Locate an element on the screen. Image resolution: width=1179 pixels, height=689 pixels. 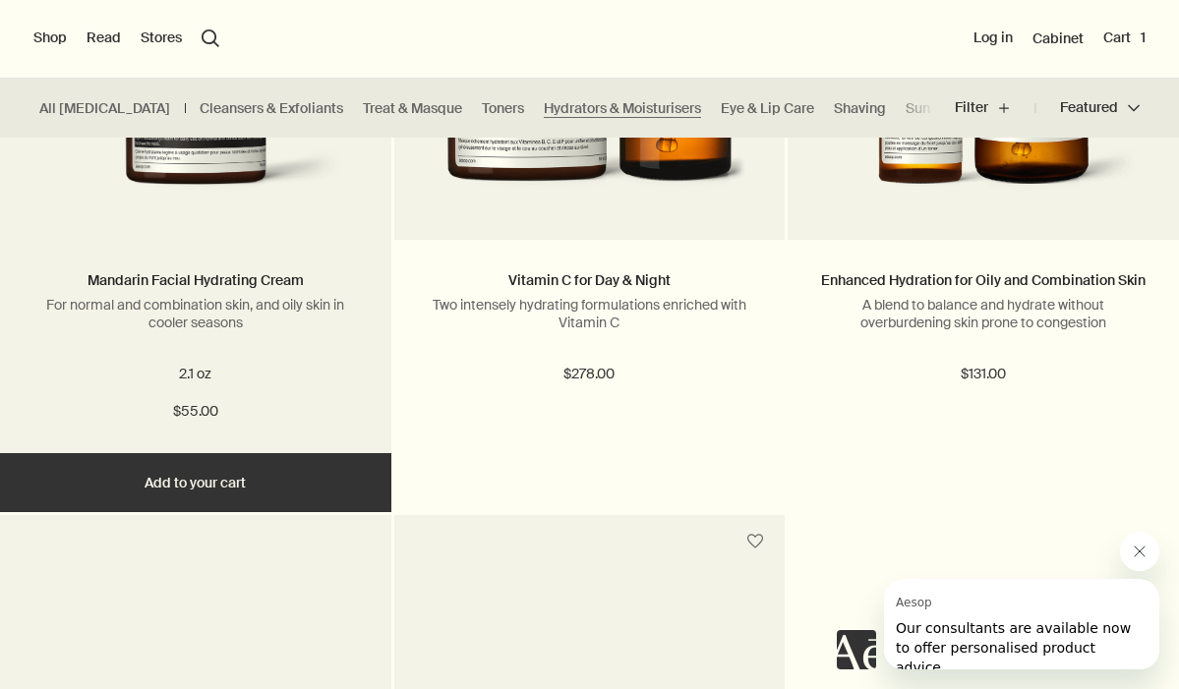
button: Filter is located at coordinates (995, 108).